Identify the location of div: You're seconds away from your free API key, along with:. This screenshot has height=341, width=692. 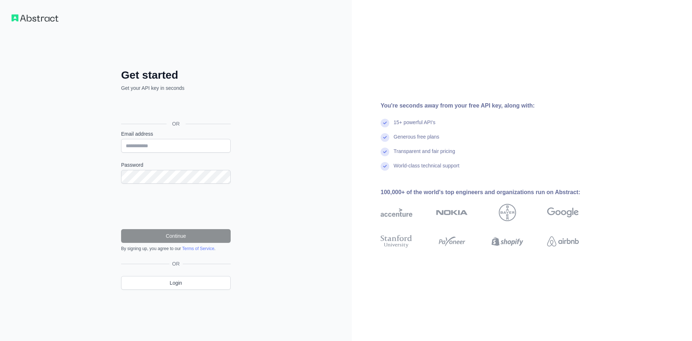
(492, 106).